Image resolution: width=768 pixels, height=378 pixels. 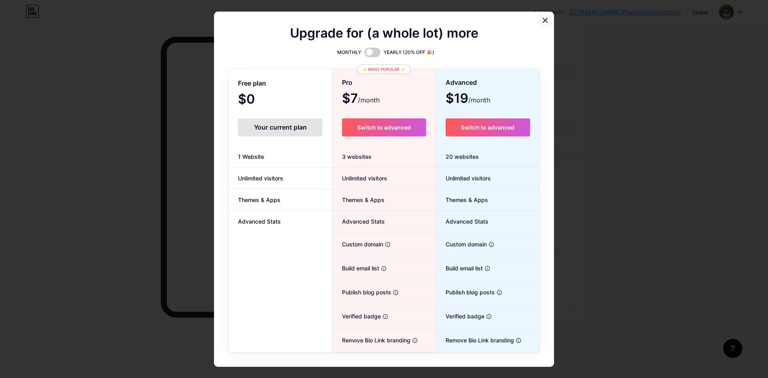 I want to click on span: Free plan, so click(x=252, y=83).